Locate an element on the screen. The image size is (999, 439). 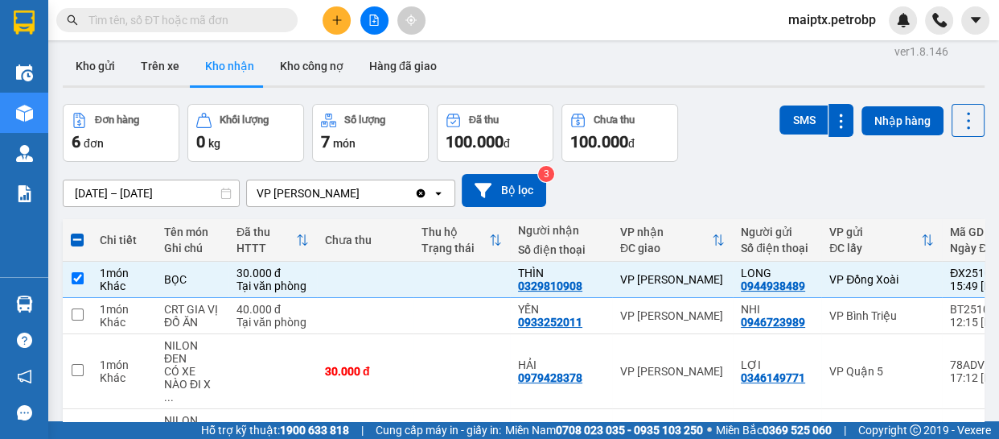
div: 40.000 đ is located at coordinates (273, 309).